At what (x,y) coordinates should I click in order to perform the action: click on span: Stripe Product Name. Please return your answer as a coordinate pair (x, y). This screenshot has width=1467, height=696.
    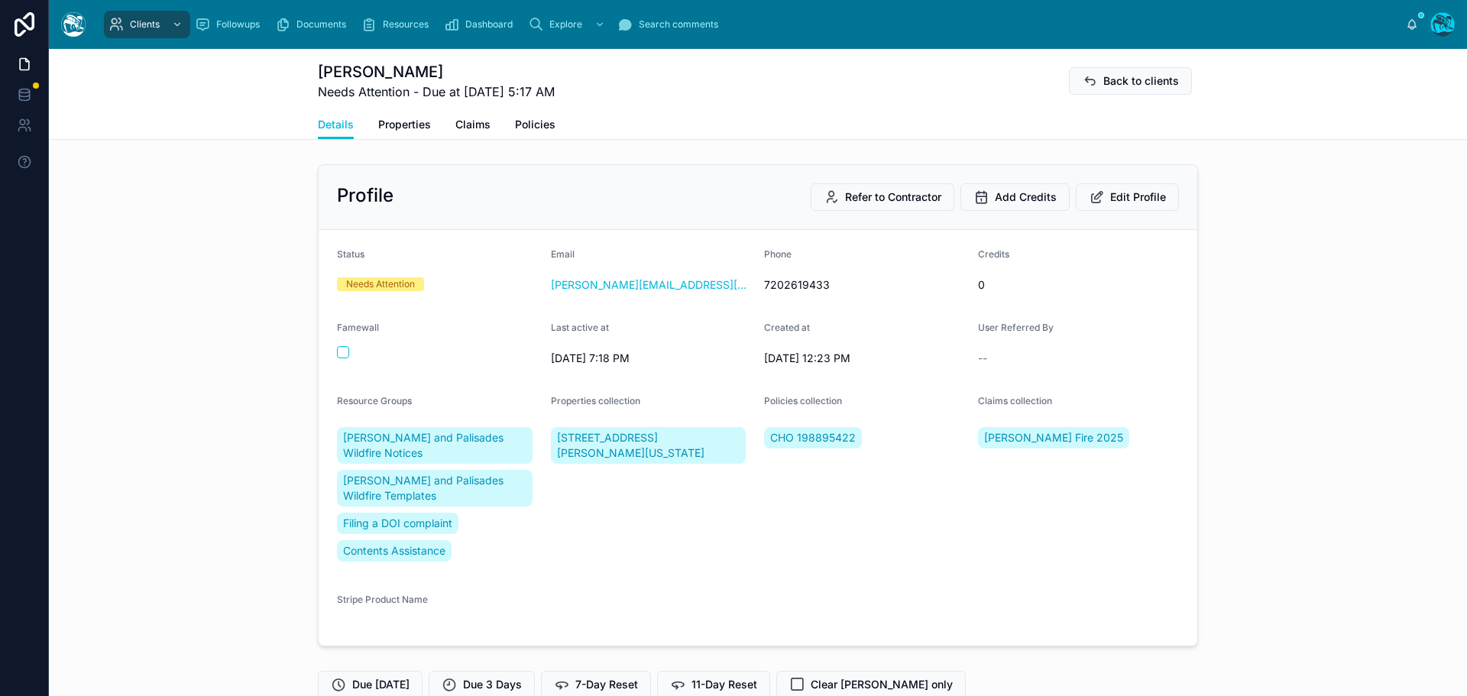
    Looking at the image, I should click on (382, 599).